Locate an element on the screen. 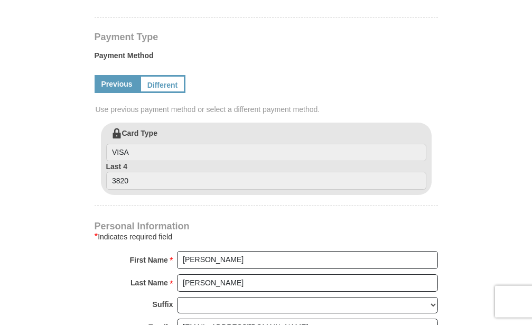  input: Last 4 is located at coordinates (266, 181).